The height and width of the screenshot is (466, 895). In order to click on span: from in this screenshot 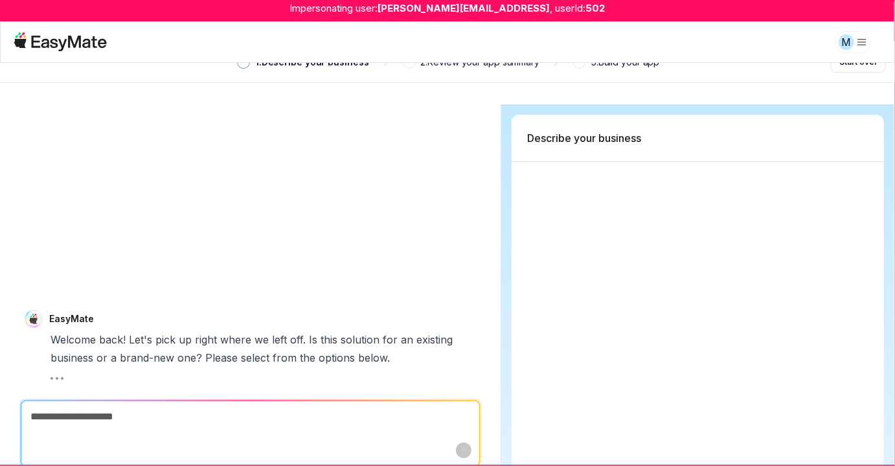, I will do `click(284, 358)`.